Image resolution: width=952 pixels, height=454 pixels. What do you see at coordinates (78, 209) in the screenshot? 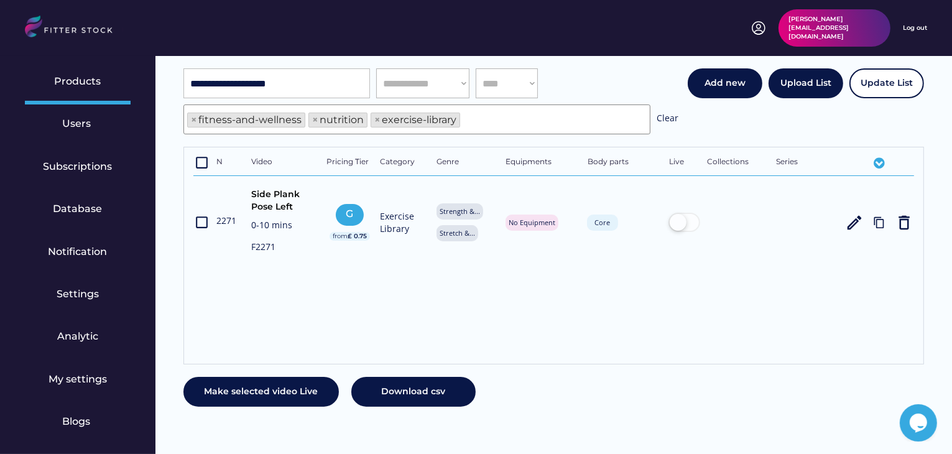
I see `div: Database` at bounding box center [78, 209].